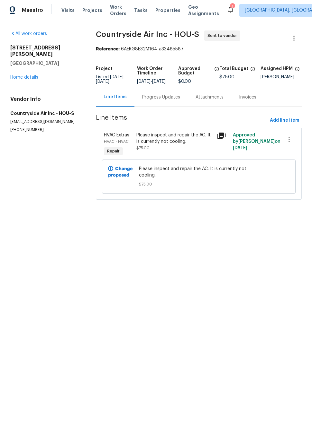 The width and height of the screenshot is (312, 424). Describe the element at coordinates (297, 71) in the screenshot. I see `span: The hpm assigned to this work order.` at that location.